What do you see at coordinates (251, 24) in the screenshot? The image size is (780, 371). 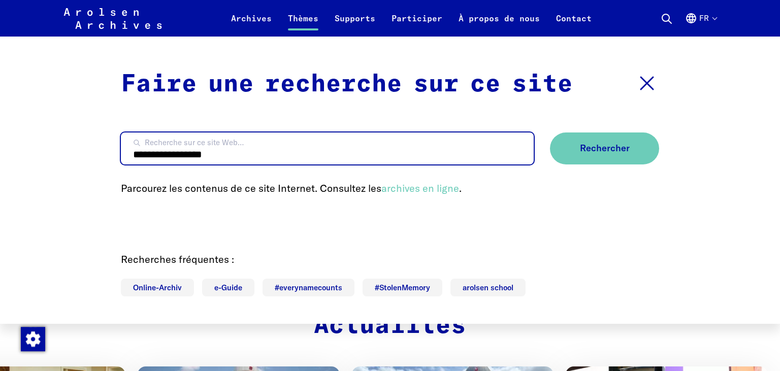 I see `a: Archives` at bounding box center [251, 24].